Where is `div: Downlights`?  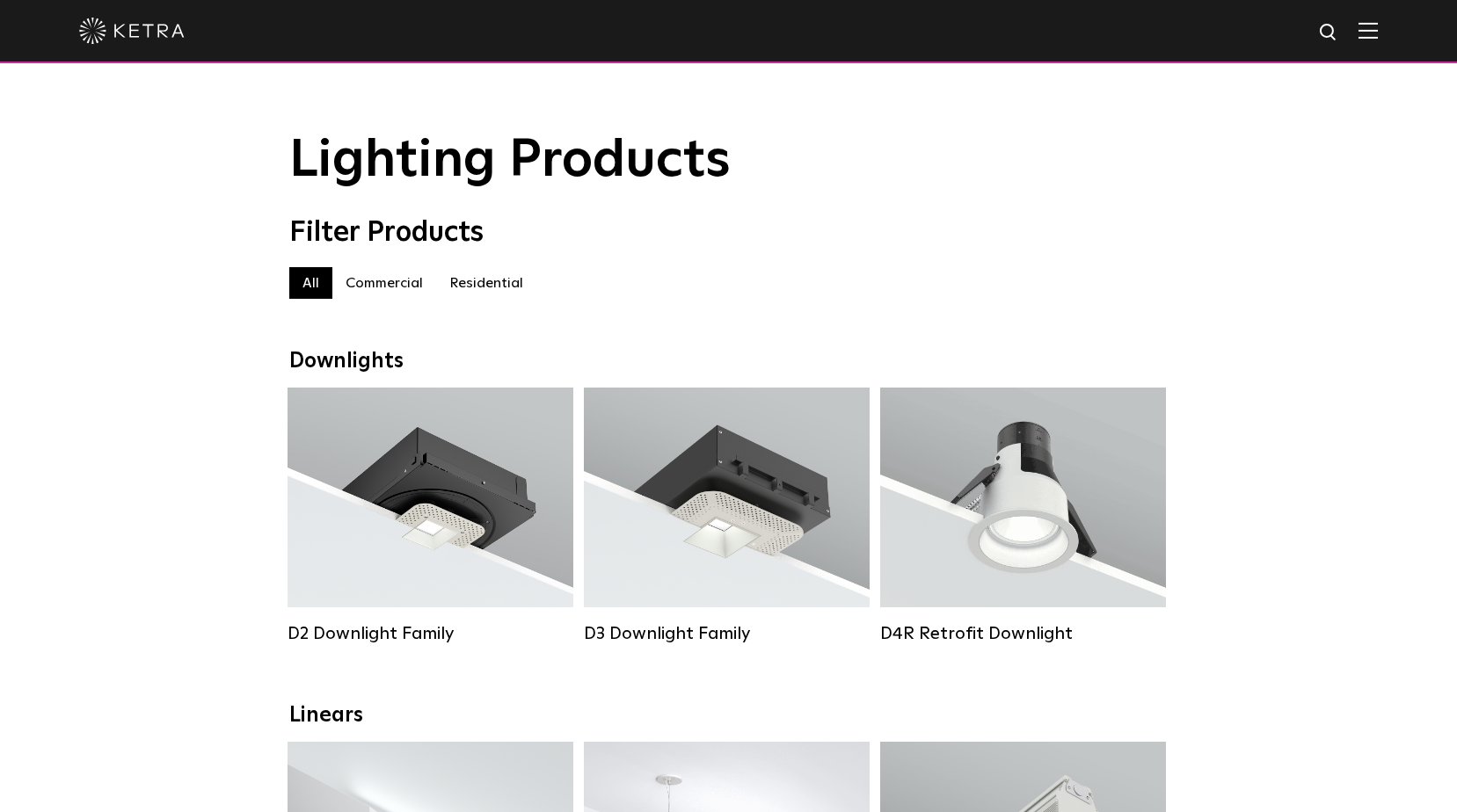 div: Downlights is located at coordinates (729, 361).